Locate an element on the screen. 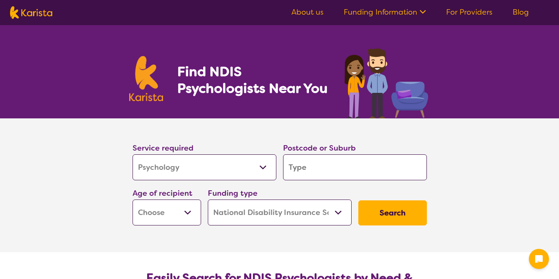 This screenshot has width=559, height=279. label: Age of recipient is located at coordinates (162, 193).